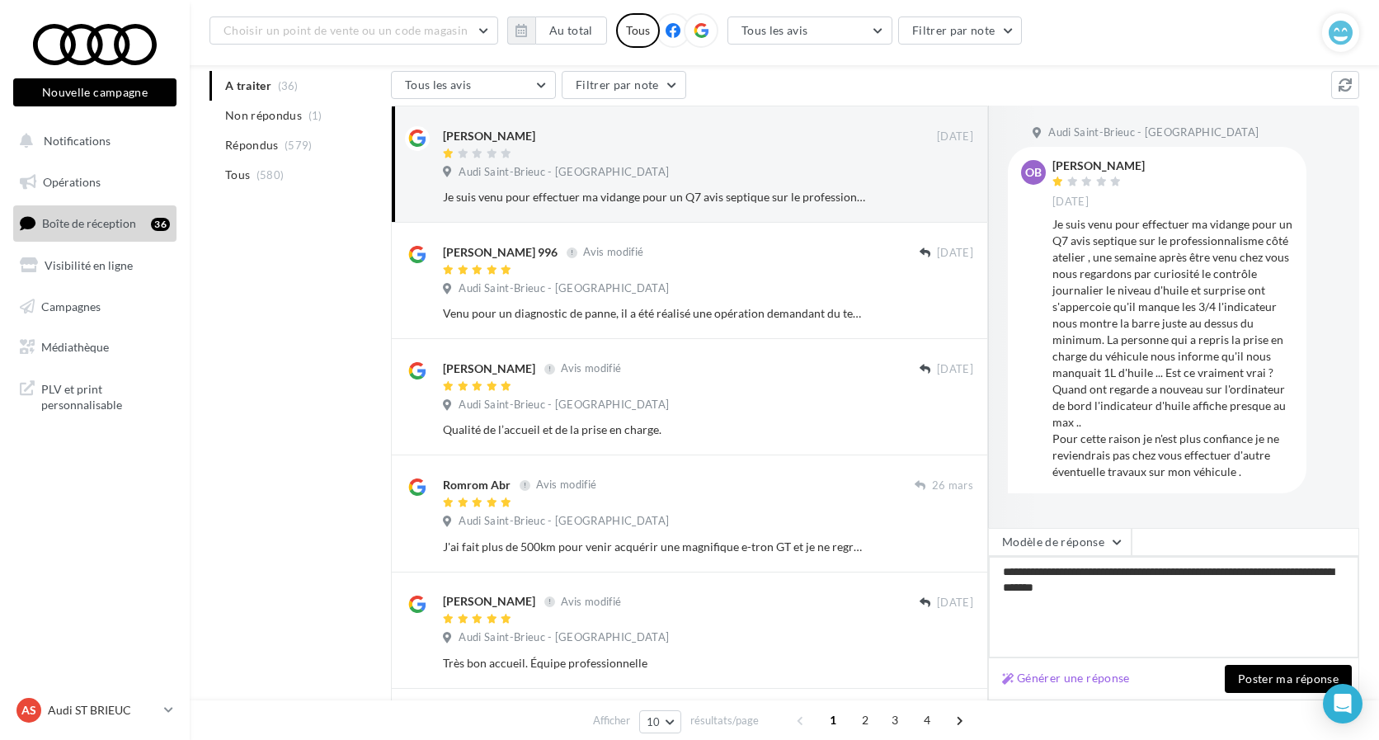 The image size is (1379, 740). Describe the element at coordinates (654, 430) in the screenshot. I see `div: Qualité de l’accueil et de la prise en charge.` at that location.